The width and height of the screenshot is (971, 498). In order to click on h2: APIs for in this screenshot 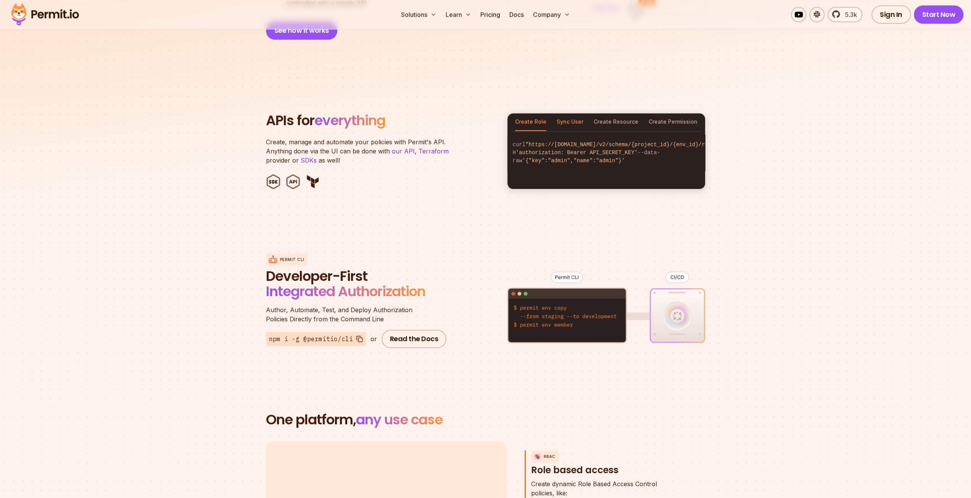, I will do `click(382, 121)`.